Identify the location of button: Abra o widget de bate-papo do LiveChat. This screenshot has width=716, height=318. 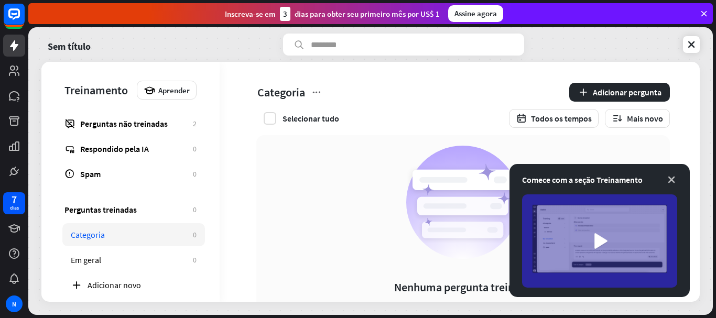
(24, 20).